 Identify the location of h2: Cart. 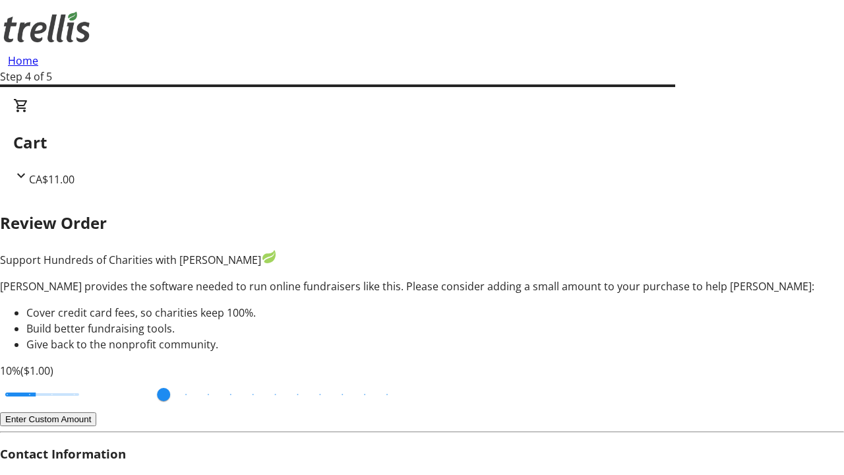
(422, 142).